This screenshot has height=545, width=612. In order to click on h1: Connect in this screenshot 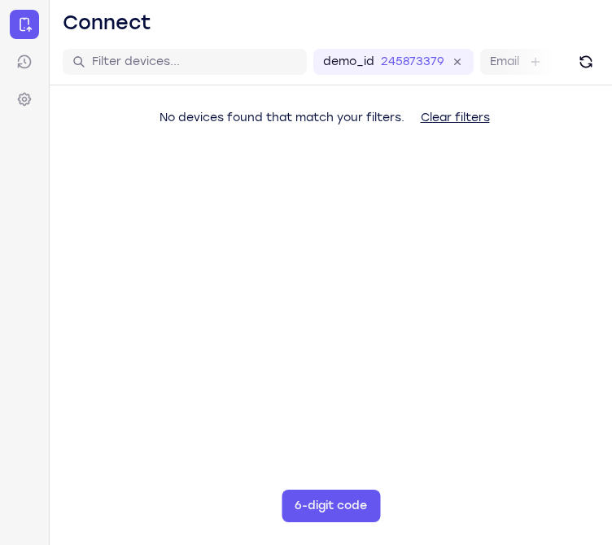, I will do `click(107, 23)`.